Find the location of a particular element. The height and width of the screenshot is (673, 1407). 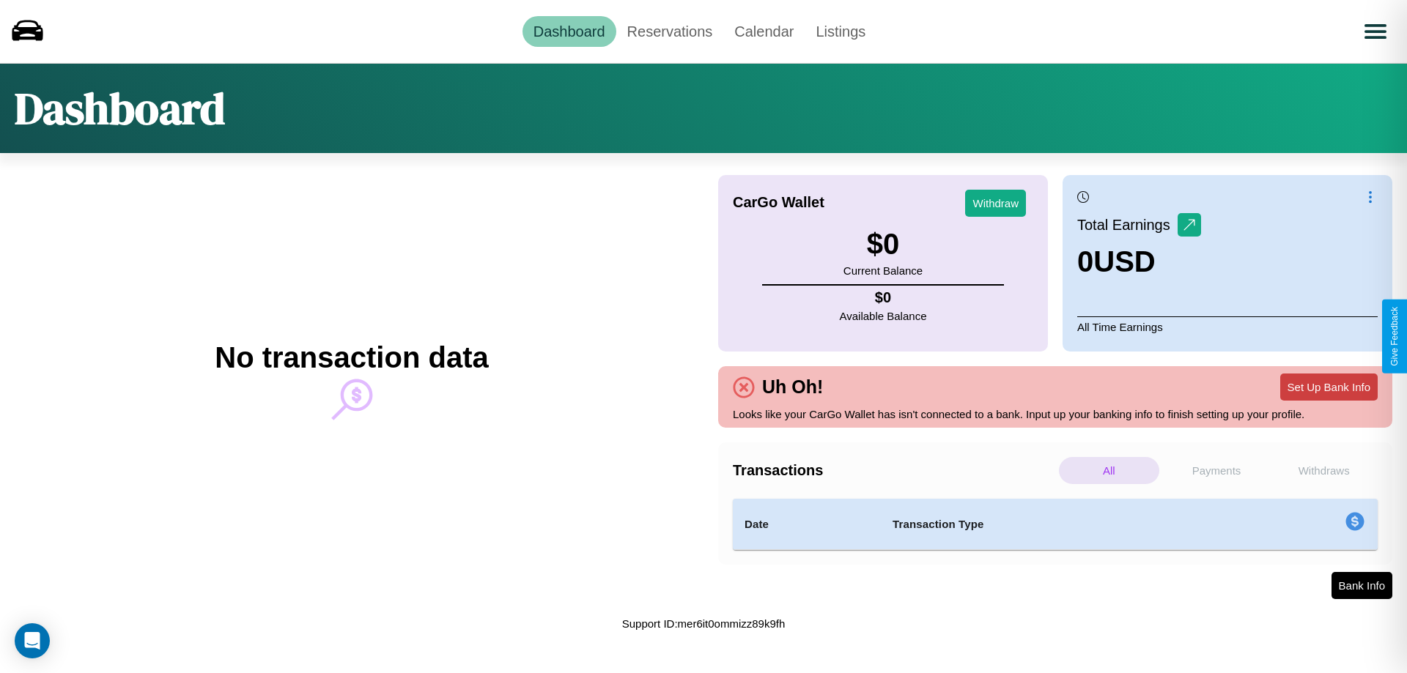

p: Payments is located at coordinates (1216, 470).